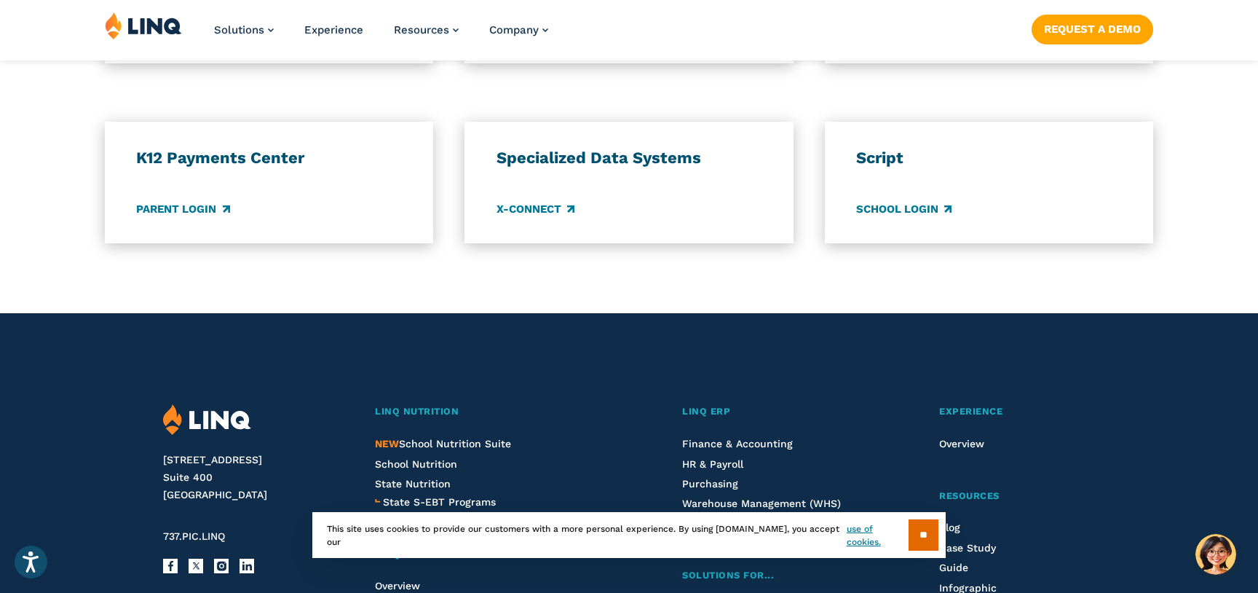  What do you see at coordinates (949, 527) in the screenshot?
I see `a: Blog` at bounding box center [949, 527].